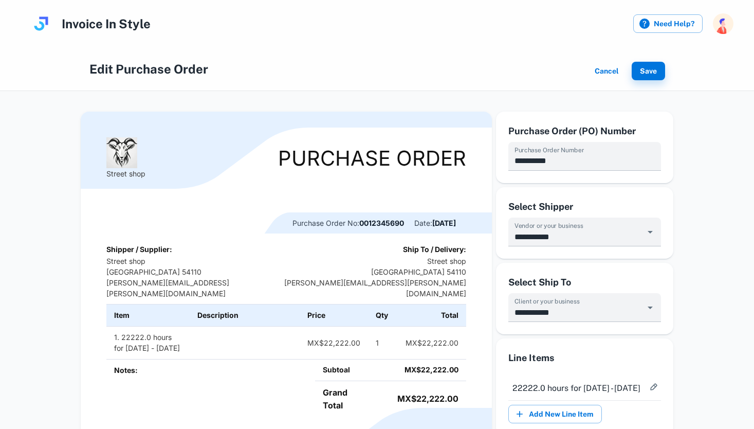 The width and height of the screenshot is (754, 429). Describe the element at coordinates (372, 158) in the screenshot. I see `div: Purchase Order` at that location.